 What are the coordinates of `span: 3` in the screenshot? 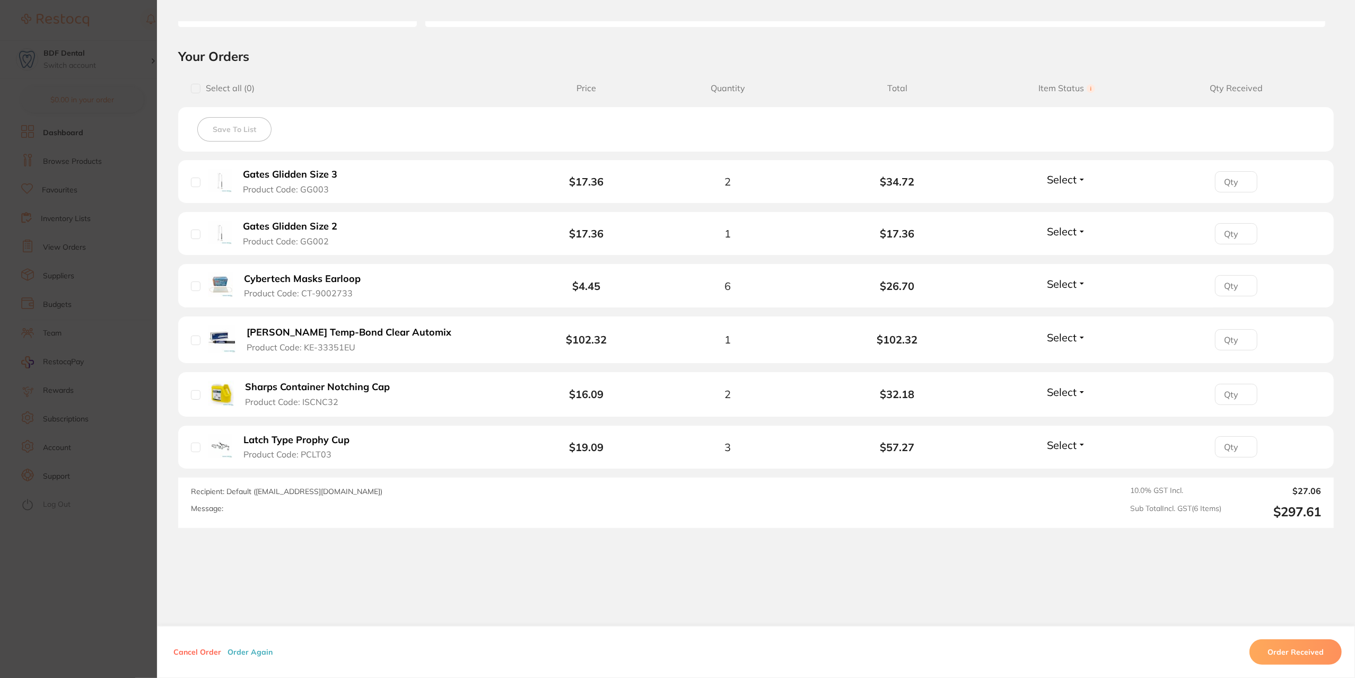 It's located at (727, 447).